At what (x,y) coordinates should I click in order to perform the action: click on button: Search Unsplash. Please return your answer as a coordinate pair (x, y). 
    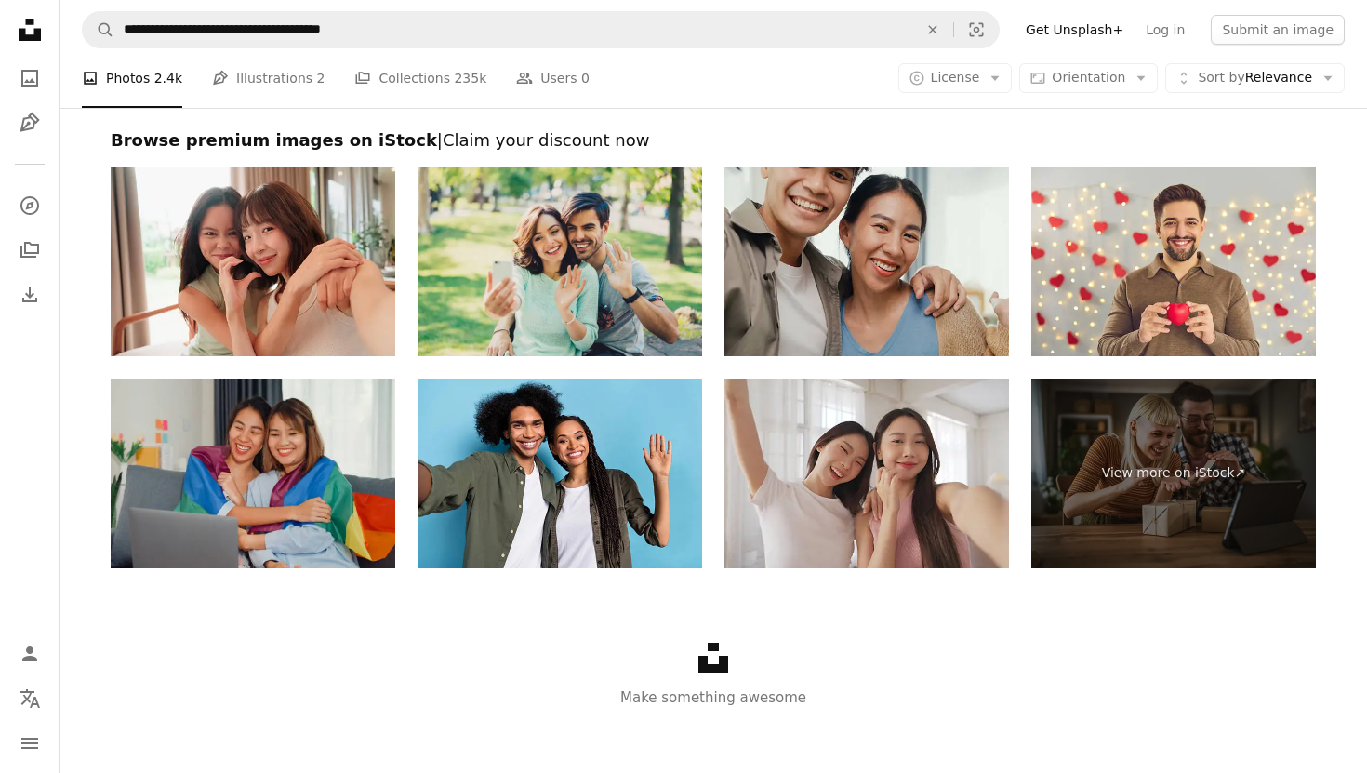
    Looking at the image, I should click on (99, 30).